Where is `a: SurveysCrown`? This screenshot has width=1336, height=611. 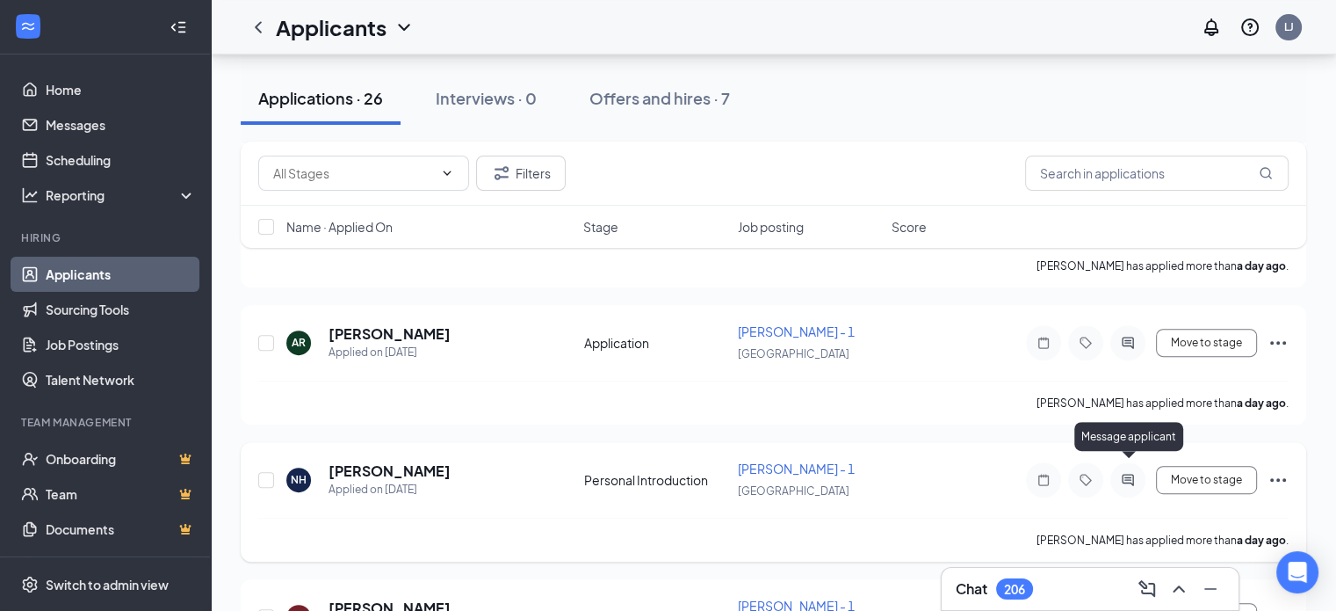 a: SurveysCrown is located at coordinates (120, 564).